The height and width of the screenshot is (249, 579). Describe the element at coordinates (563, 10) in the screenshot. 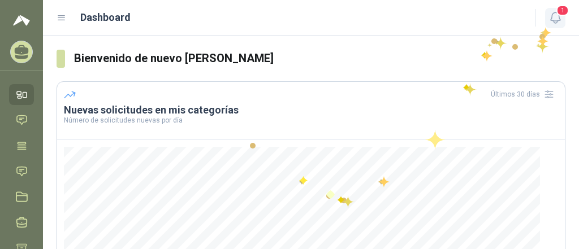

I see `span: 1` at that location.